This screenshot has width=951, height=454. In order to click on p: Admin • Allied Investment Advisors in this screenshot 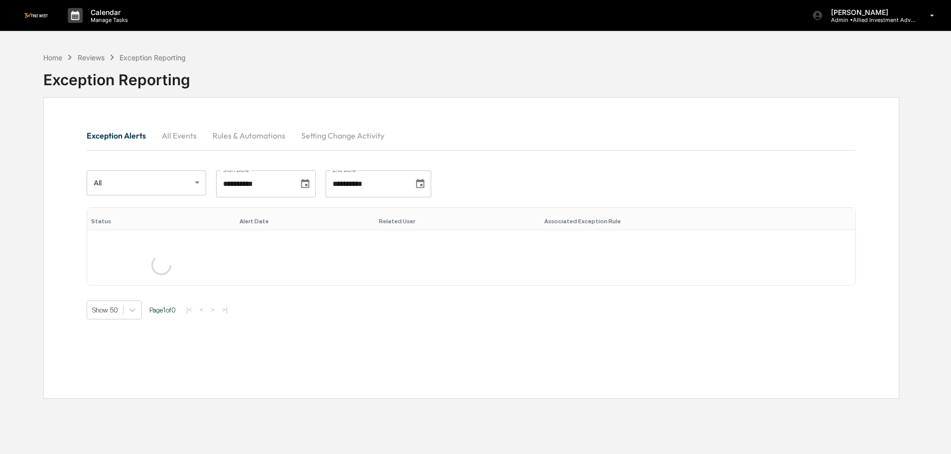, I will do `click(870, 20)`.